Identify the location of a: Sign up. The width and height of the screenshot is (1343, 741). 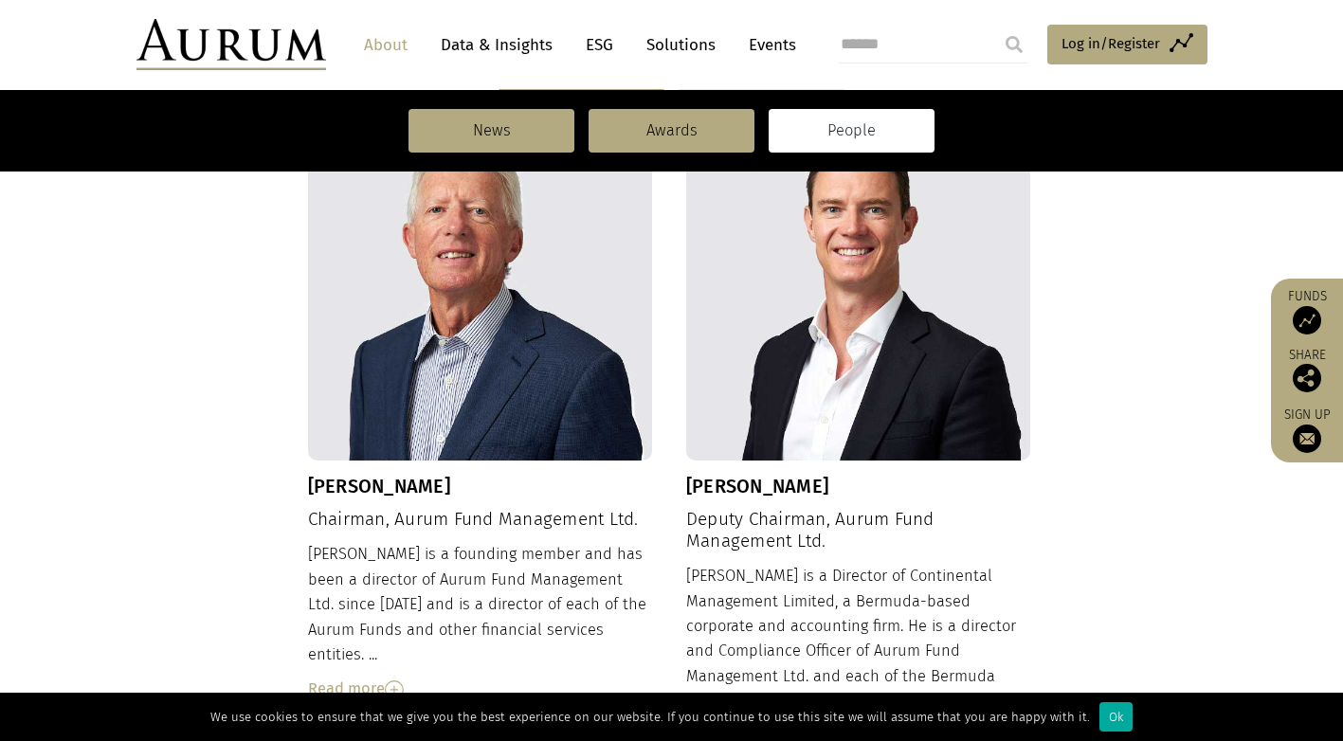
(1307, 429).